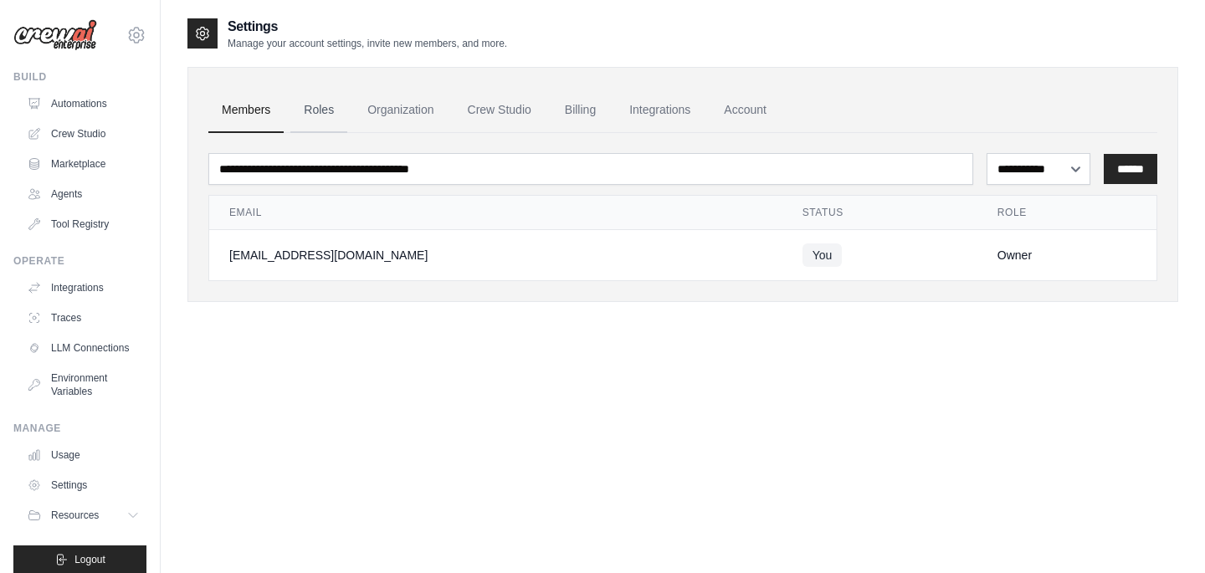 The image size is (1205, 573). Describe the element at coordinates (83, 194) in the screenshot. I see `a: Agents` at that location.